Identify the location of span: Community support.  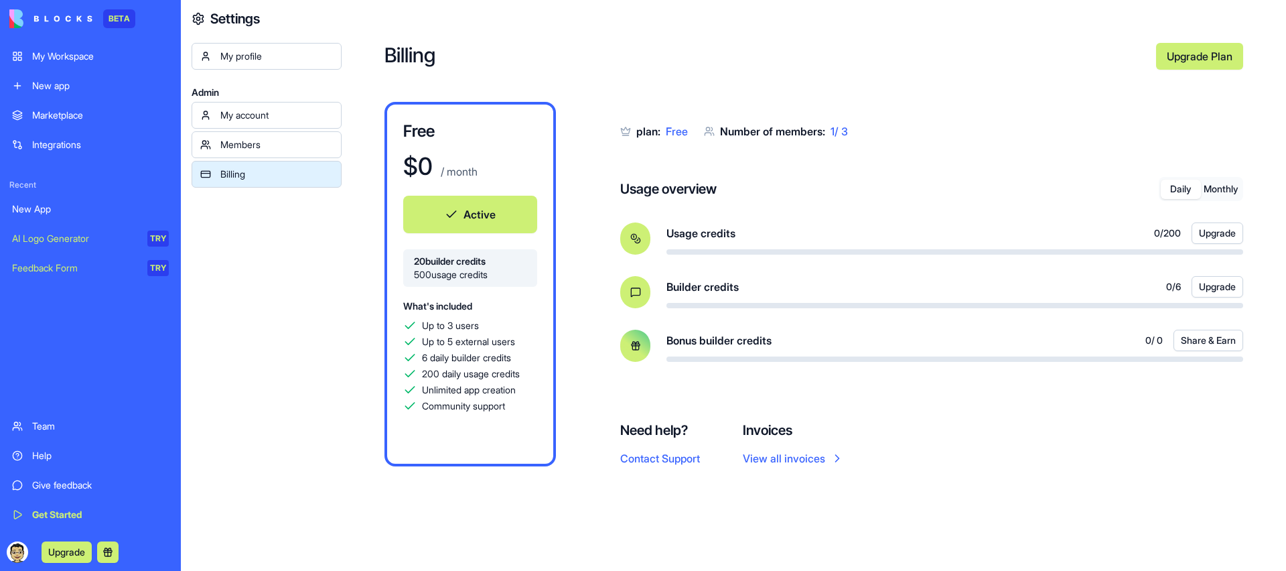
(464, 406).